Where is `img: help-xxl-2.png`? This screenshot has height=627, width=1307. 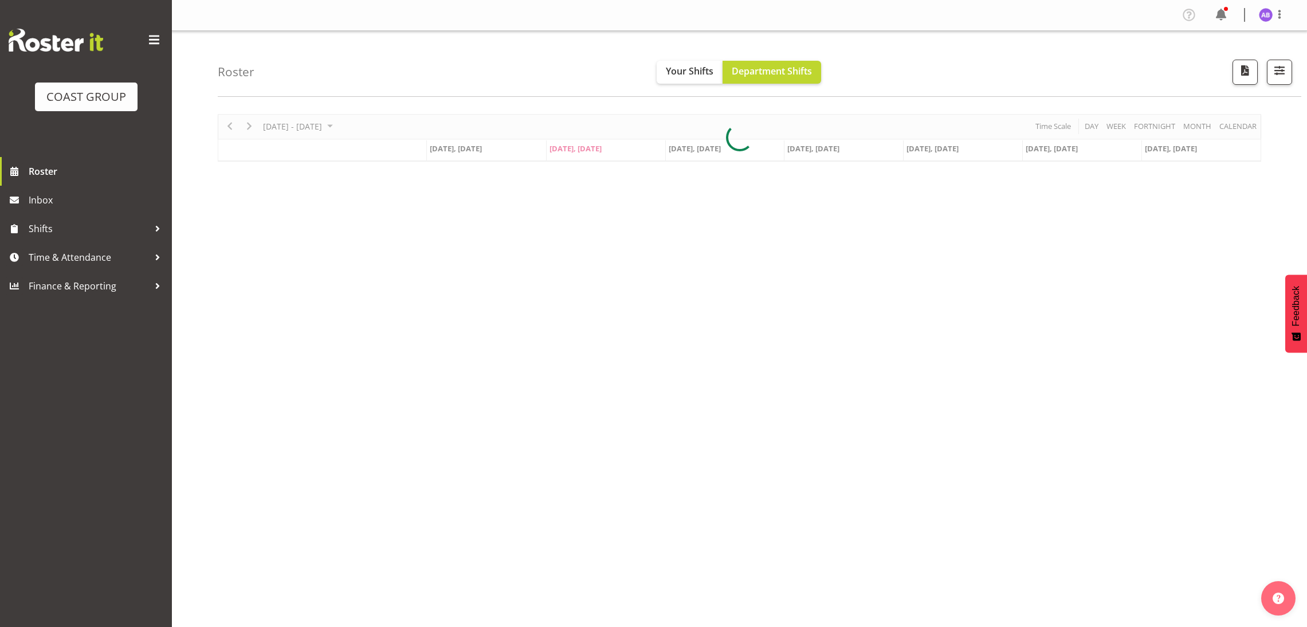
img: help-xxl-2.png is located at coordinates (1279, 598).